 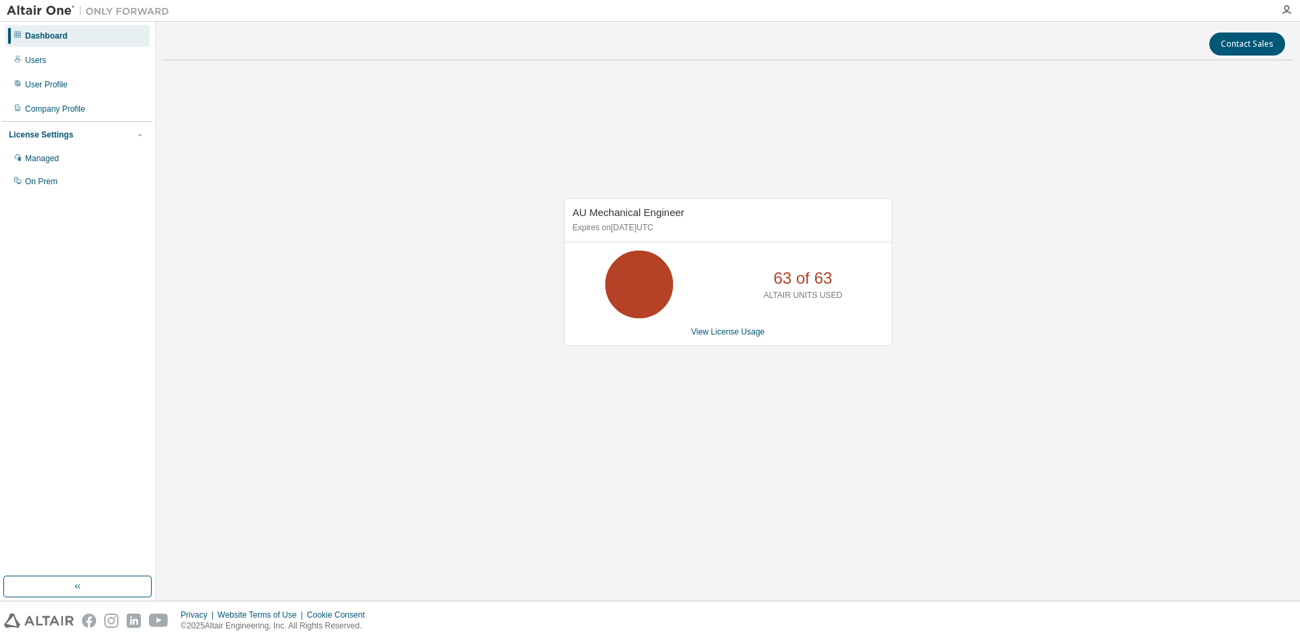 I want to click on a: View License Usage, so click(x=728, y=332).